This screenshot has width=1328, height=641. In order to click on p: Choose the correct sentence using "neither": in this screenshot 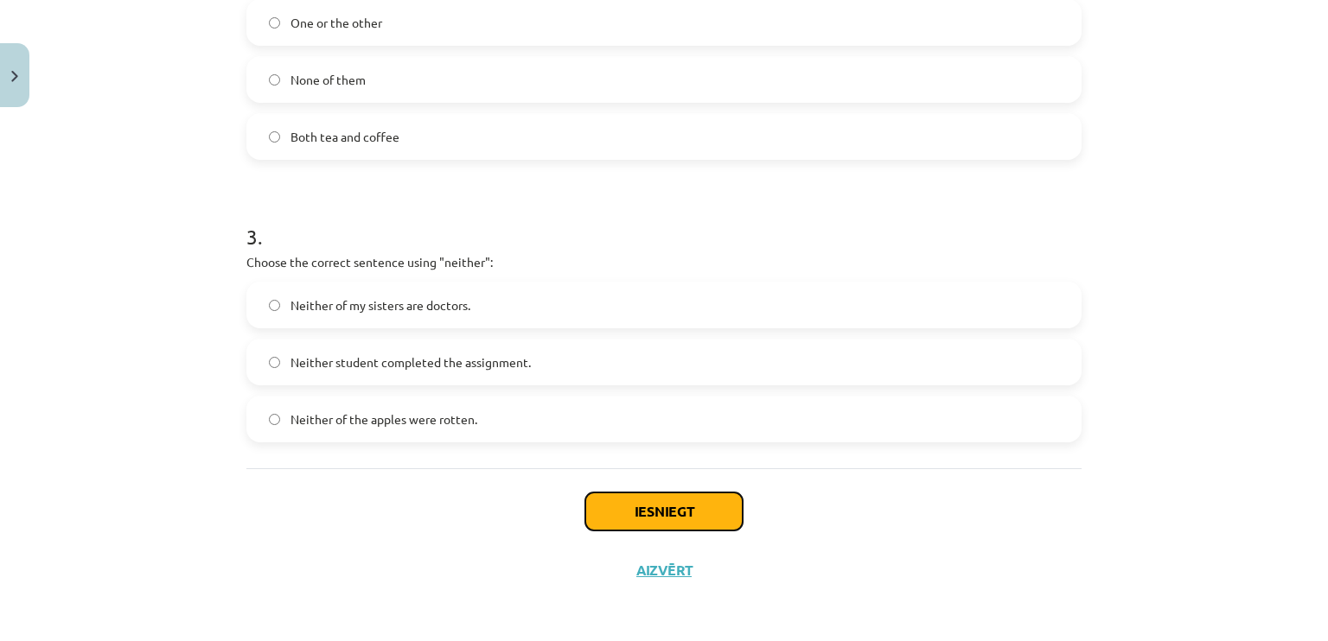, I will do `click(664, 262)`.